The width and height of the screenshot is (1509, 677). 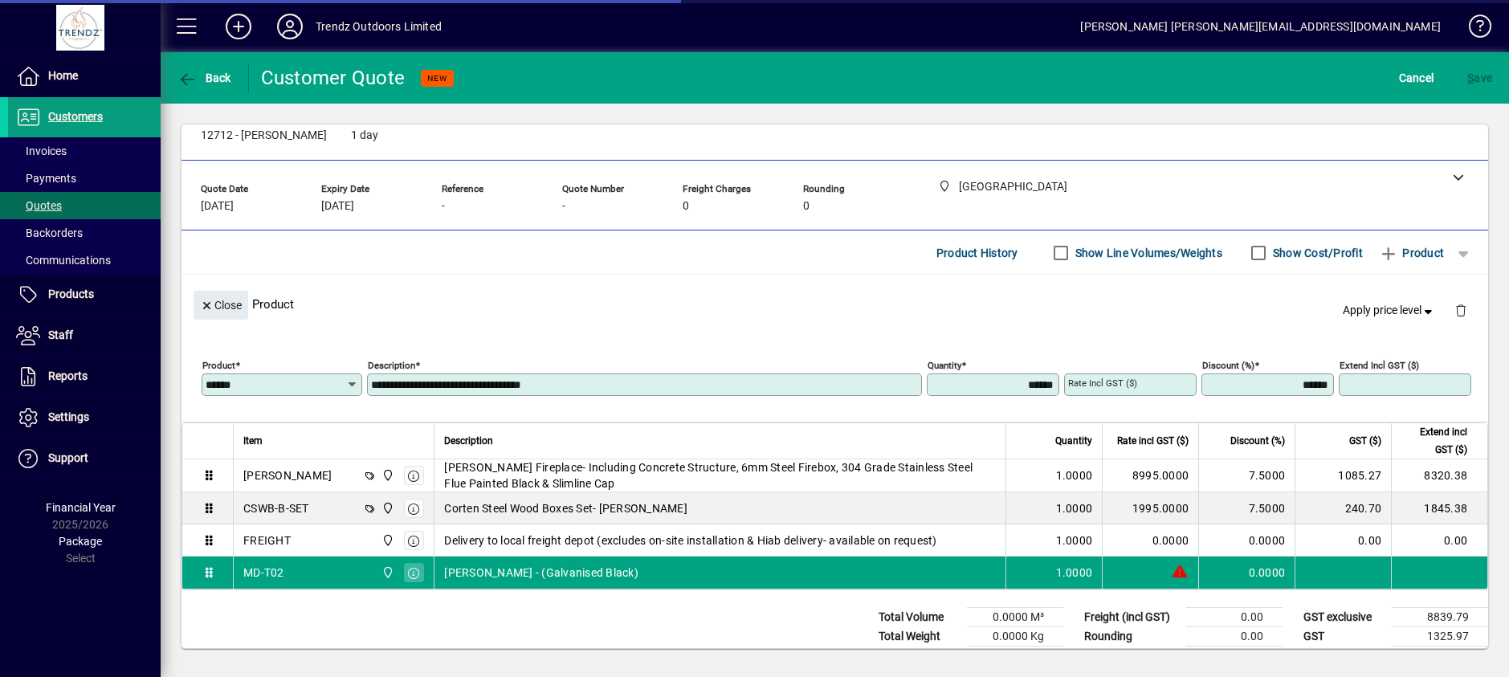 I want to click on td: 0.0000, so click(x=1246, y=572).